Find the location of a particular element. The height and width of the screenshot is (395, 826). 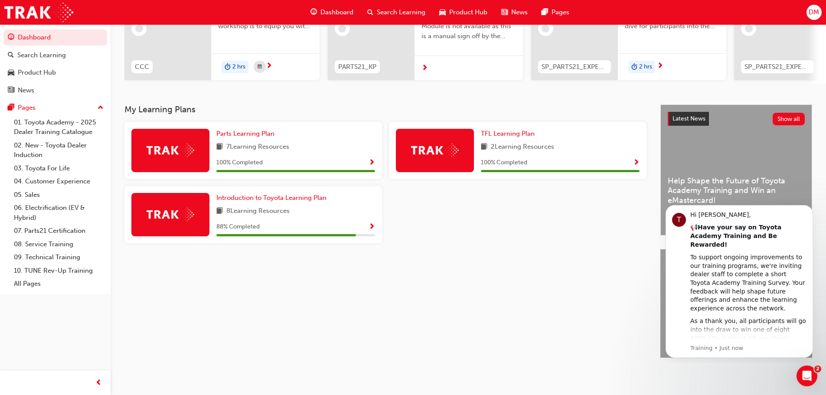

div: Message content is located at coordinates (96, 79).